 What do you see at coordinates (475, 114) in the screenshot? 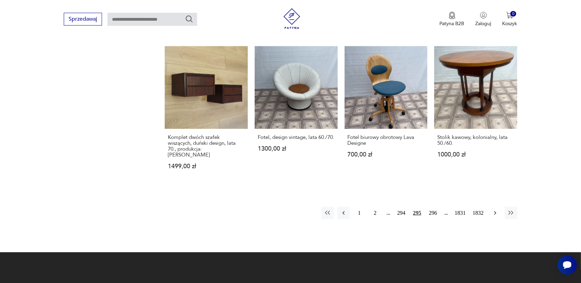
I see `a: Stolik kawowy, kolonialny, lata 50./60.Stolik kawowy, kolonialny, lata 50./60.1000,00 zł` at bounding box center [475, 114].